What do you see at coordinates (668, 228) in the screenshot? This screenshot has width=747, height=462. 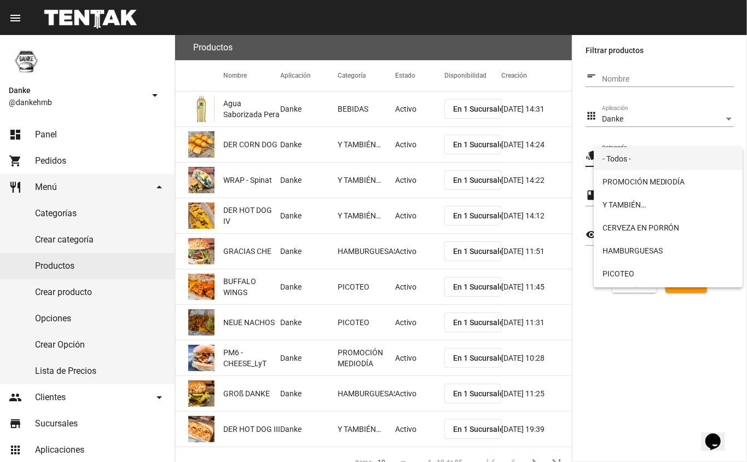 I see `span: CERVEZA EN PORRÓN` at bounding box center [668, 228].